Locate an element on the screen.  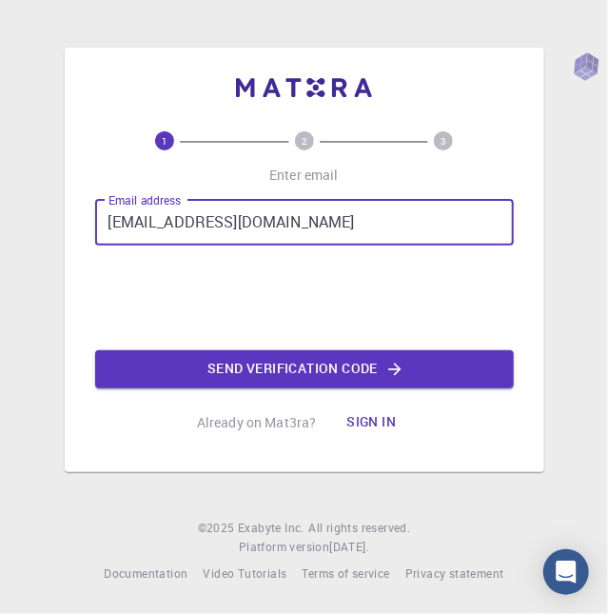
span: All rights reserved. is located at coordinates (359, 528).